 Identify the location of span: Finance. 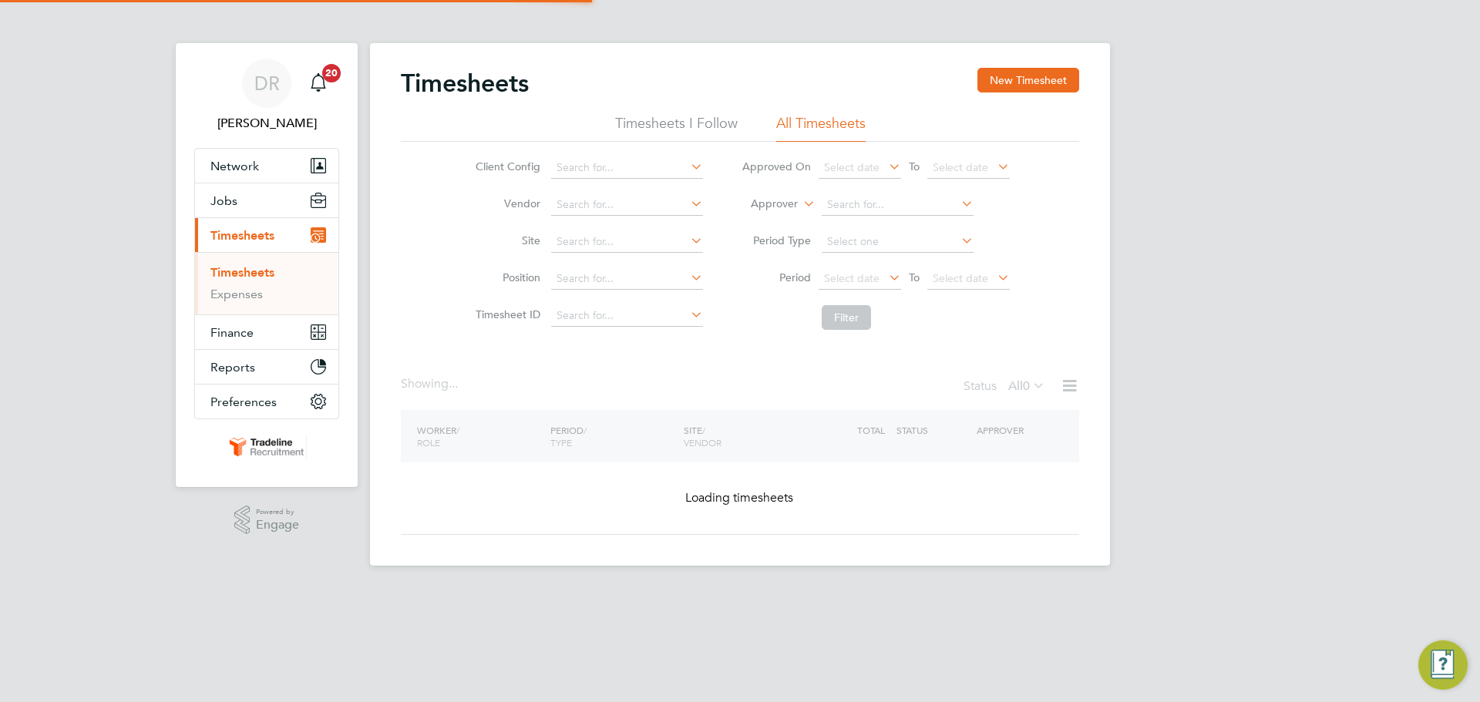
(232, 332).